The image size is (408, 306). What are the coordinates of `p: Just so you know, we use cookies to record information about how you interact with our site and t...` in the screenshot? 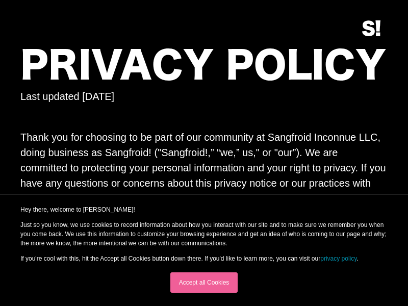 It's located at (204, 234).